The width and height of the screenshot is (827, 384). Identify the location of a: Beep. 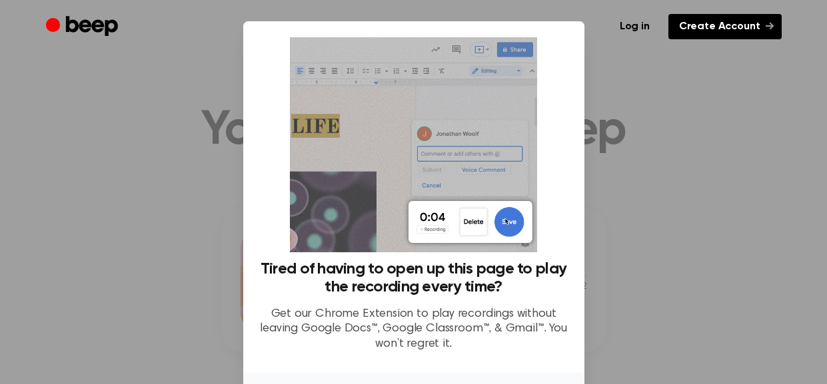
(83, 27).